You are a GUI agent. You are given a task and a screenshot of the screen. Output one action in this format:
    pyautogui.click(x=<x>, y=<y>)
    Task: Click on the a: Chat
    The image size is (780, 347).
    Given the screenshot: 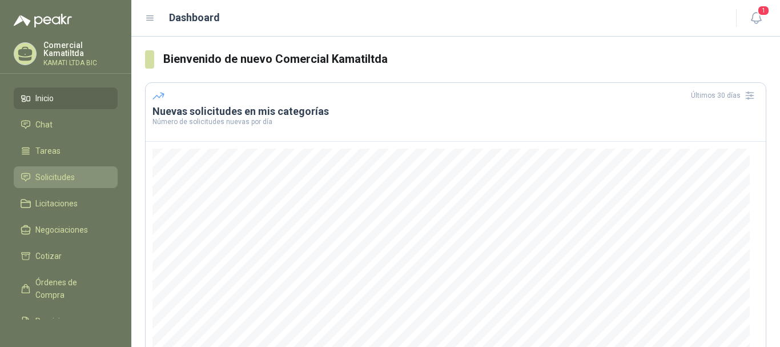 What is the action you would take?
    pyautogui.click(x=66, y=125)
    